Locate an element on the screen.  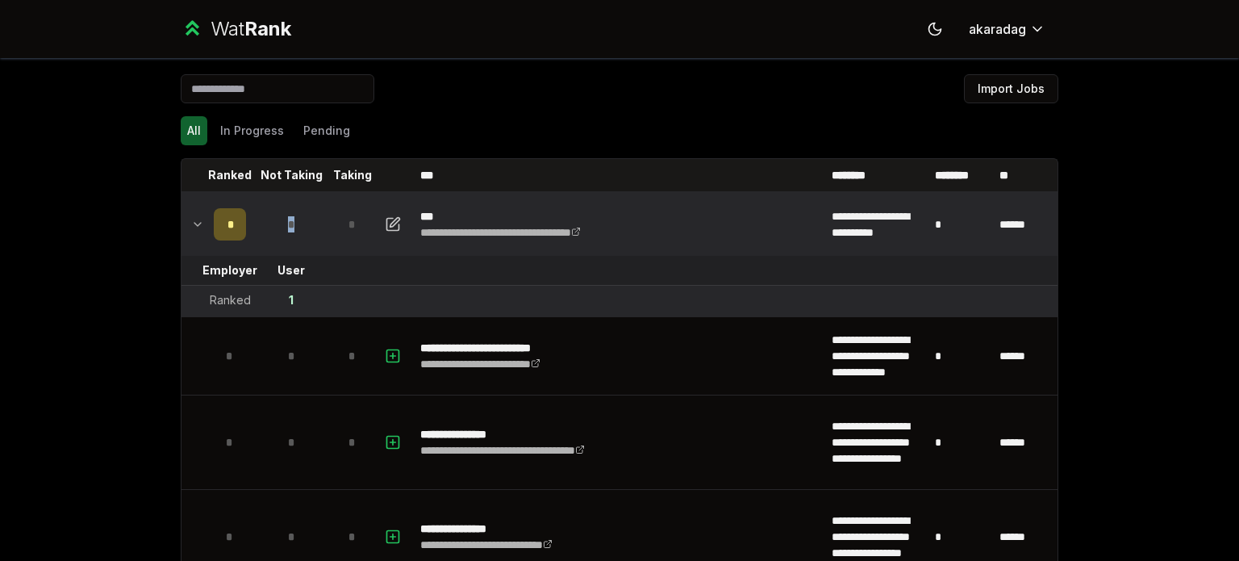
p: Ranked is located at coordinates (230, 175).